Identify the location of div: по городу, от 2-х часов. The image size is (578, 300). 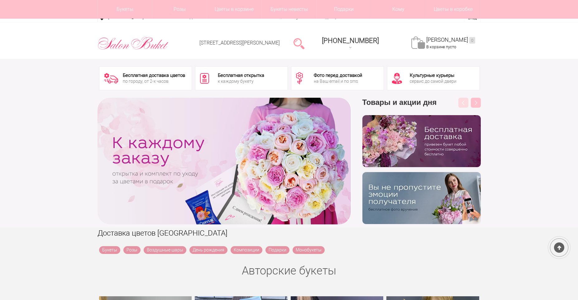
(154, 81).